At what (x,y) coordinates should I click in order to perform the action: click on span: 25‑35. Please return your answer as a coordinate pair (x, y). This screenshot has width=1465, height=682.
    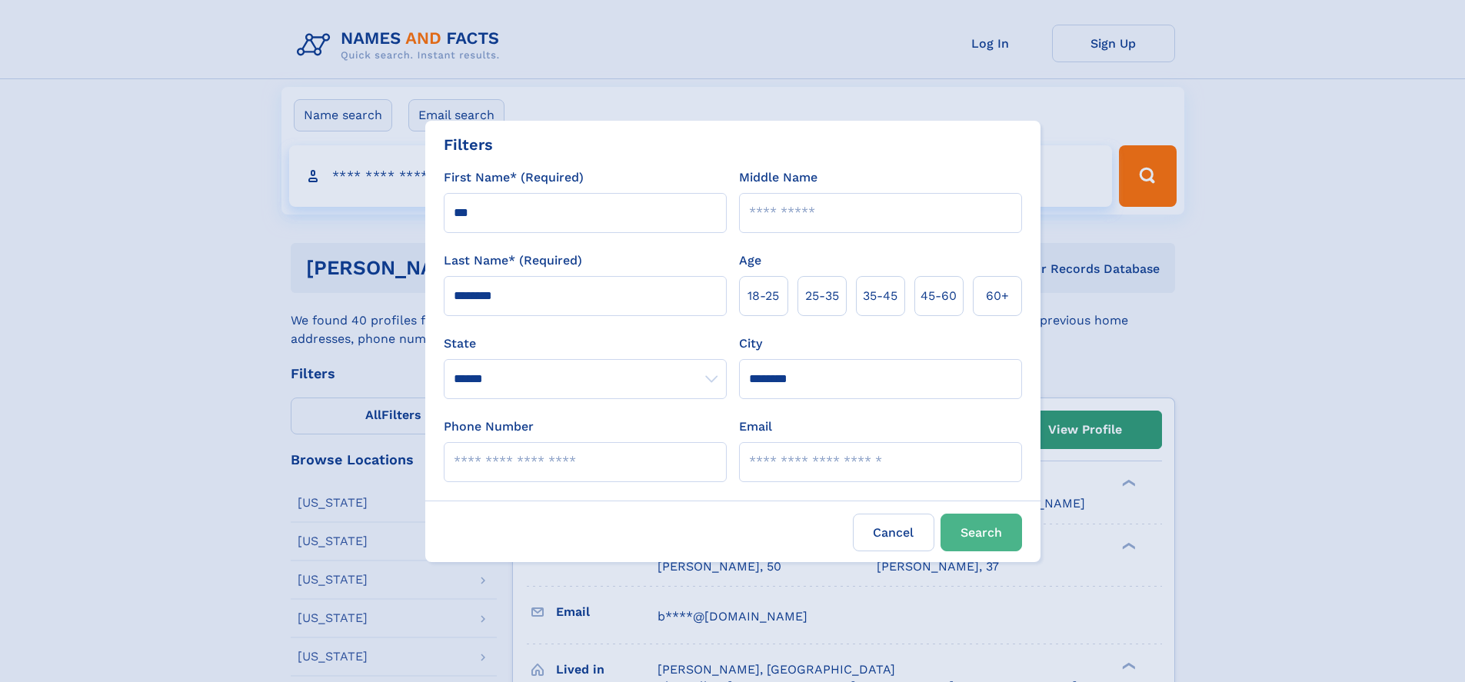
    Looking at the image, I should click on (822, 296).